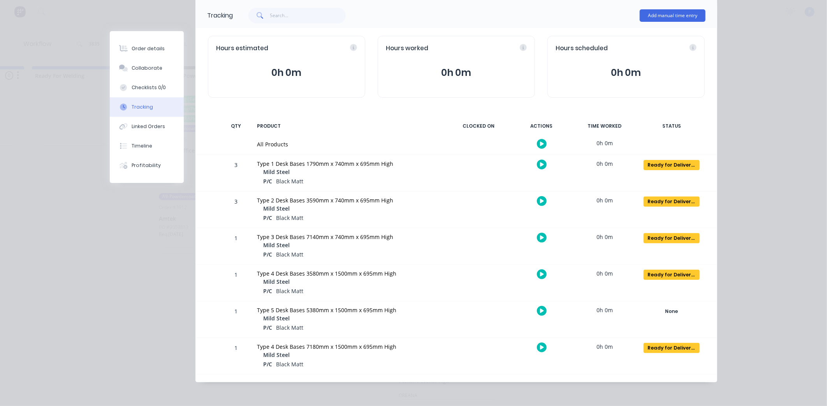  I want to click on div: Type 3 Desk Bases 7140mm x 740mm x 695mm High, so click(348, 237).